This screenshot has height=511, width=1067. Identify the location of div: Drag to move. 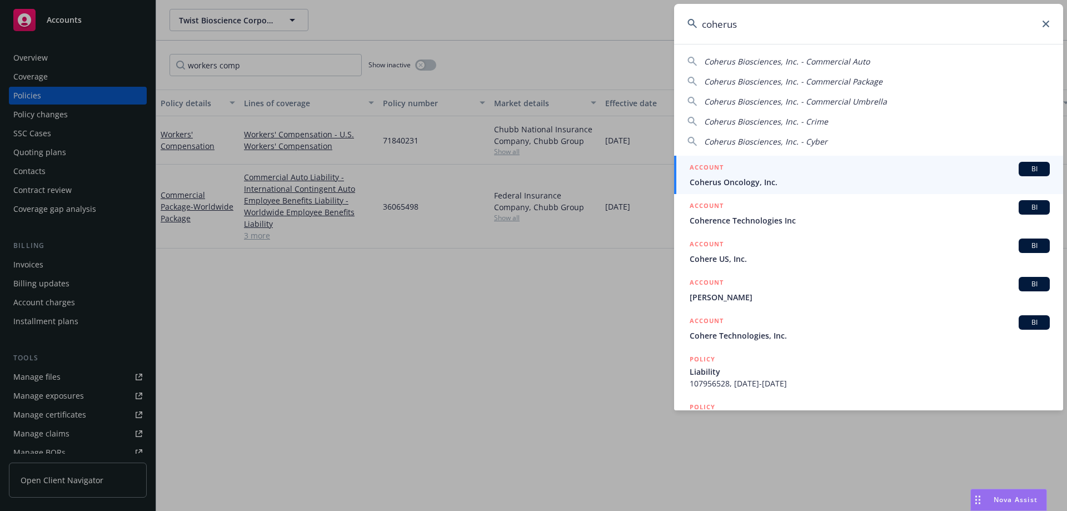
(978, 500).